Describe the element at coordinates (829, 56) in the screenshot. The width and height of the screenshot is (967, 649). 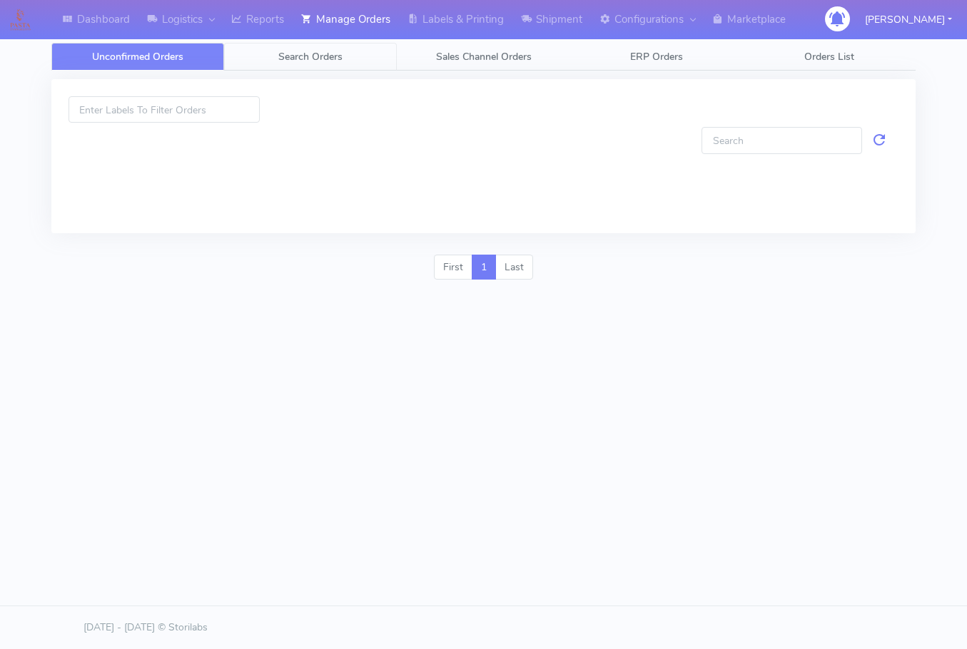
I see `span: Orders List` at that location.